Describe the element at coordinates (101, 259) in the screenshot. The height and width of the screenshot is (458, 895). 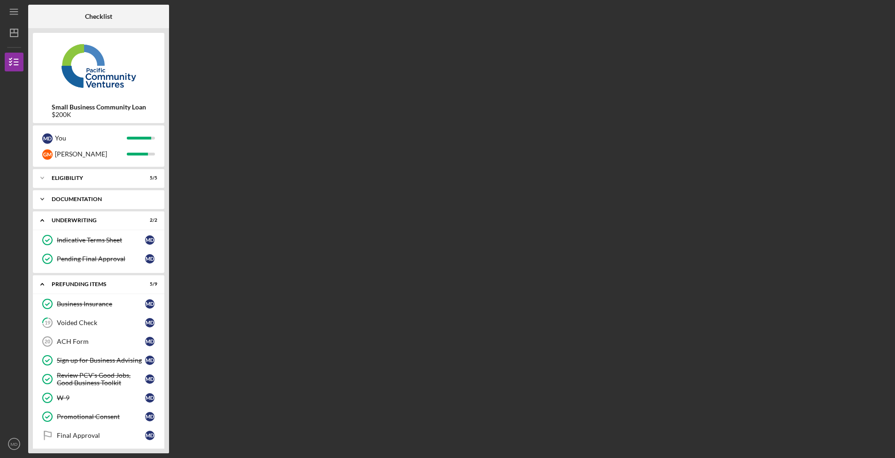
I see `div: Pending Final Approval` at that location.